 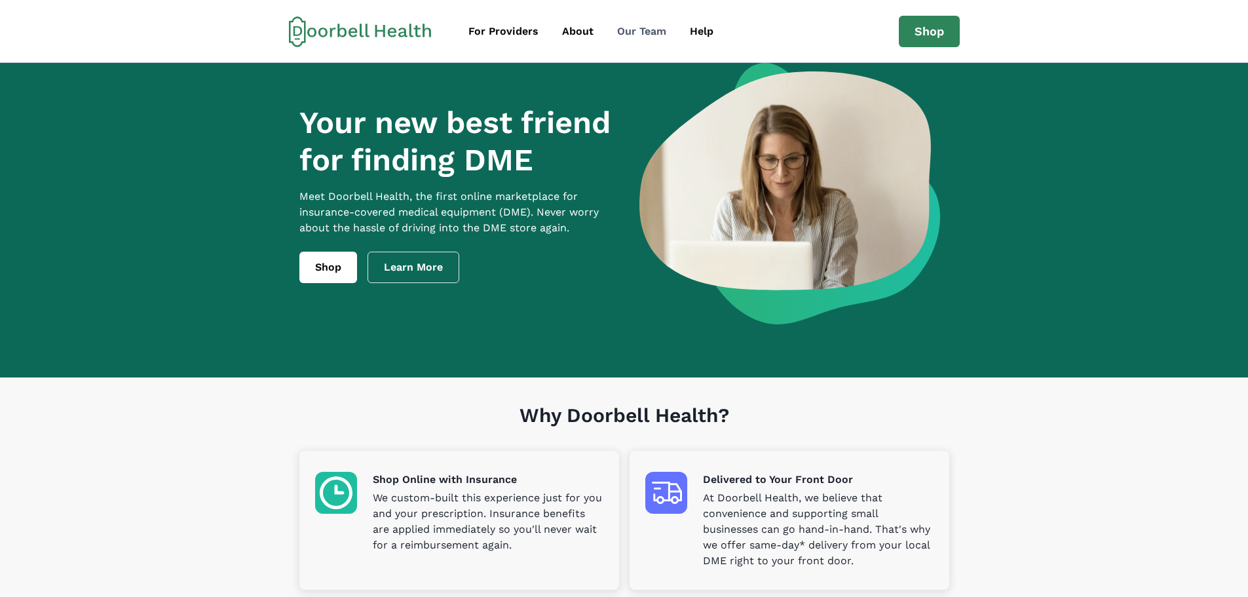 What do you see at coordinates (702, 31) in the screenshot?
I see `div: Help` at bounding box center [702, 31].